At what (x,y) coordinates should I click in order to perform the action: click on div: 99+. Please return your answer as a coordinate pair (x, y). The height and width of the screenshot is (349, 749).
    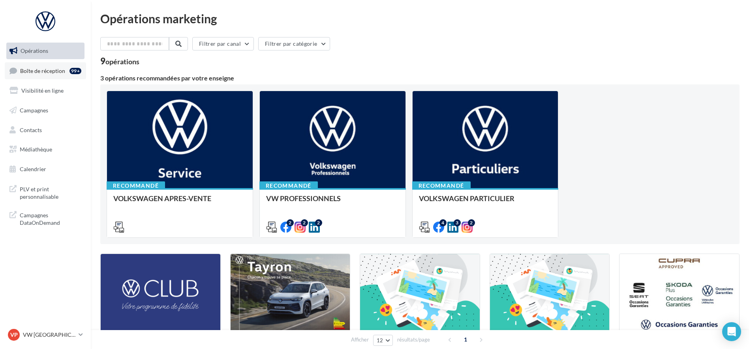
    Looking at the image, I should click on (75, 71).